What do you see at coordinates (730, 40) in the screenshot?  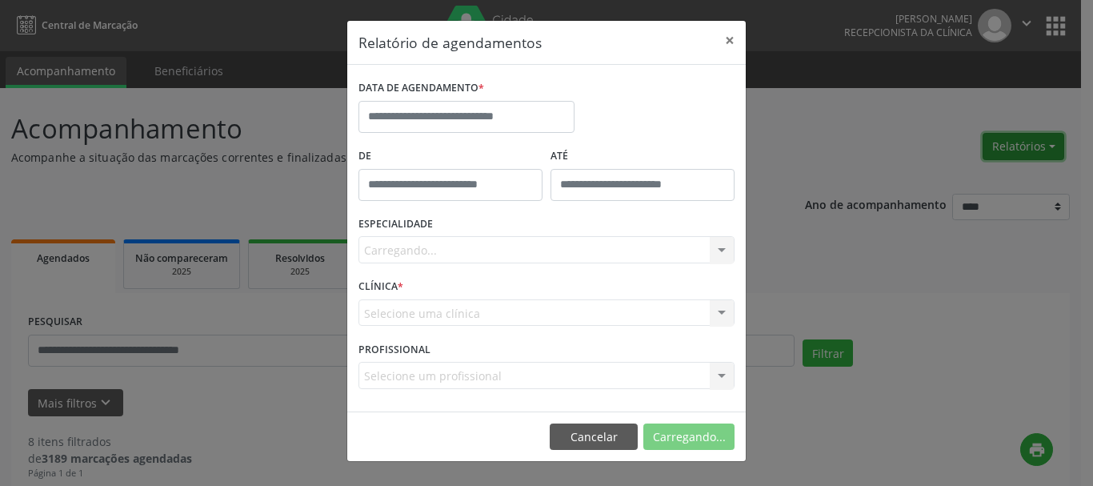 I see `button: Close` at bounding box center [730, 40].